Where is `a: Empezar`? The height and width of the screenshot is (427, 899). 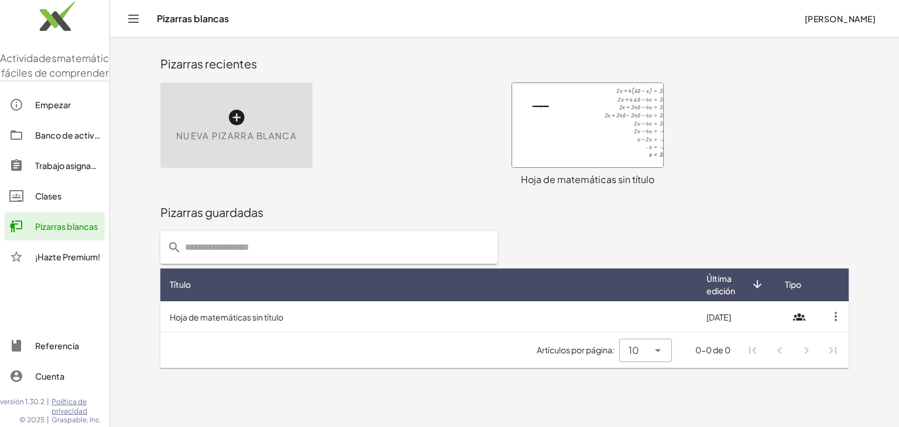 a: Empezar is located at coordinates (54, 105).